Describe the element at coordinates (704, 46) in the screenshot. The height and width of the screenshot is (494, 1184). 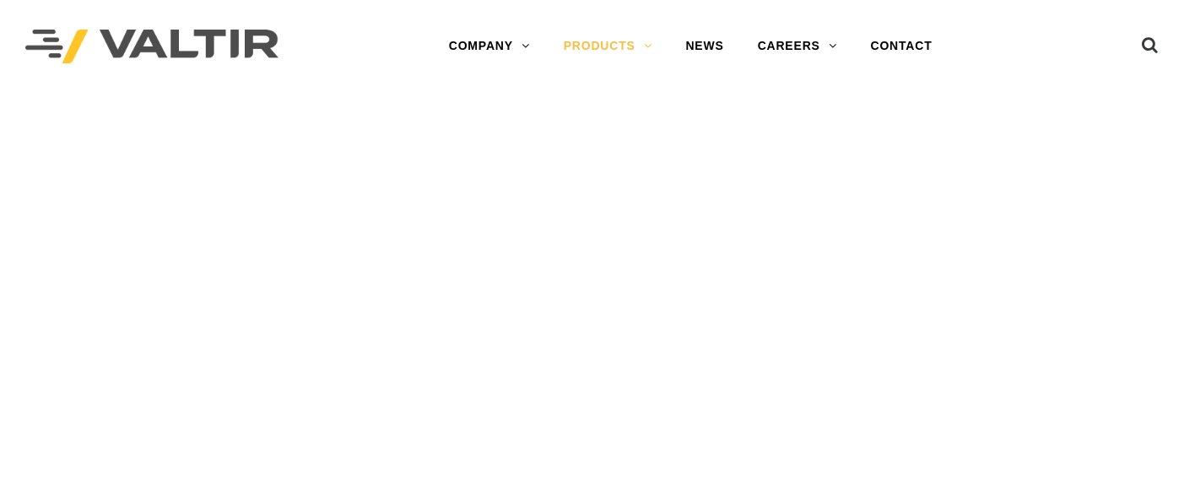
I see `a: NEWS` at that location.